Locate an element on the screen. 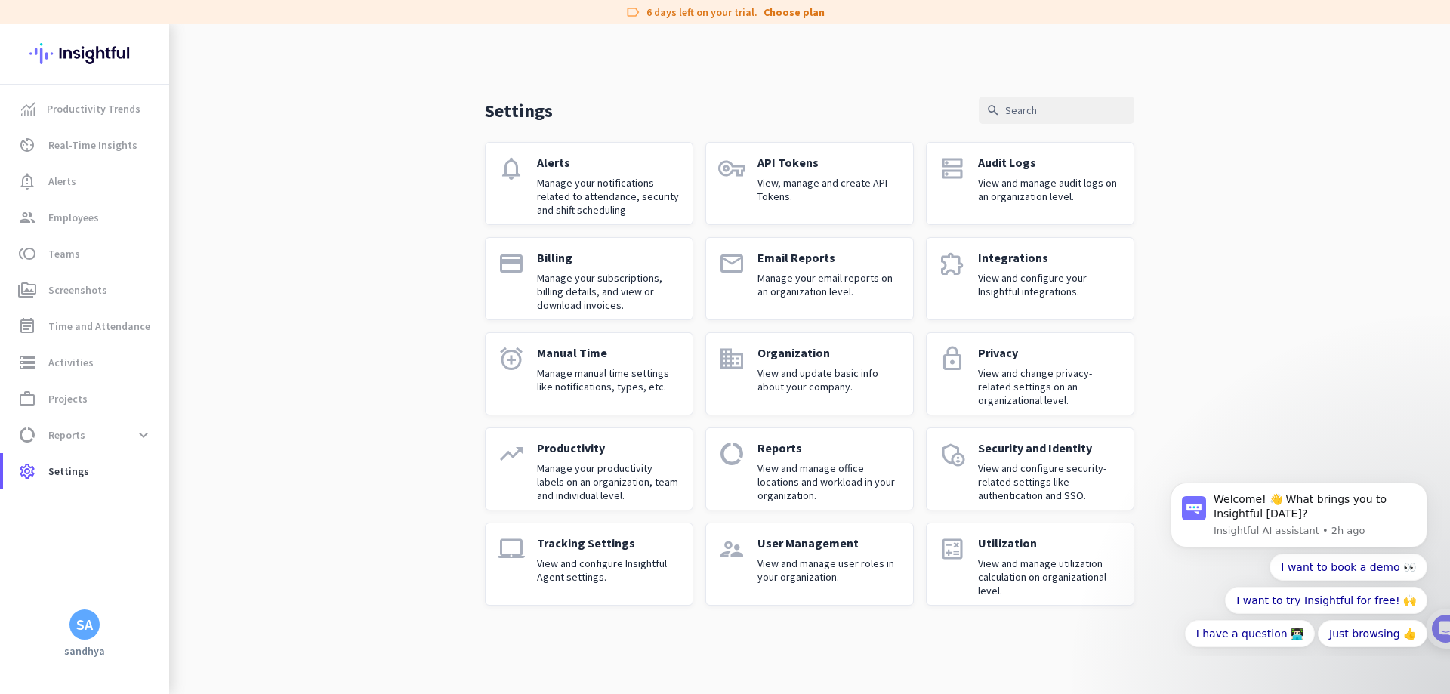 This screenshot has height=694, width=1450. a: laptop_macTracking SettingsView and configure Insightful Agent settings. is located at coordinates (589, 564).